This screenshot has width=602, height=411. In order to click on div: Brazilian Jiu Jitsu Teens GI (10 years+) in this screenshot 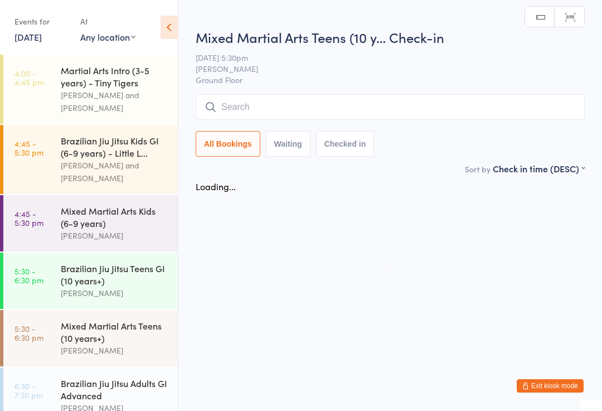, I will do `click(114, 274)`.